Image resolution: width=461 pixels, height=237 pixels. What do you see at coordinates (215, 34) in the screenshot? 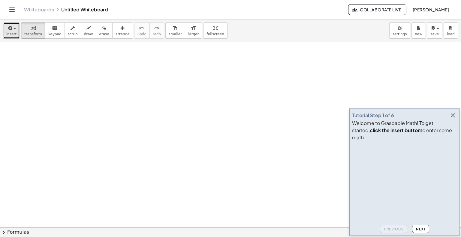
I see `span: fullscreen` at bounding box center [215, 34].